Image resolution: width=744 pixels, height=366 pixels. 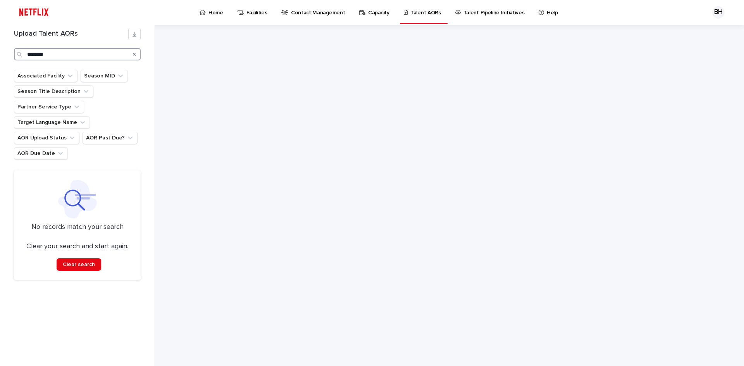 What do you see at coordinates (49, 107) in the screenshot?
I see `button: Partner Service Type` at bounding box center [49, 107].